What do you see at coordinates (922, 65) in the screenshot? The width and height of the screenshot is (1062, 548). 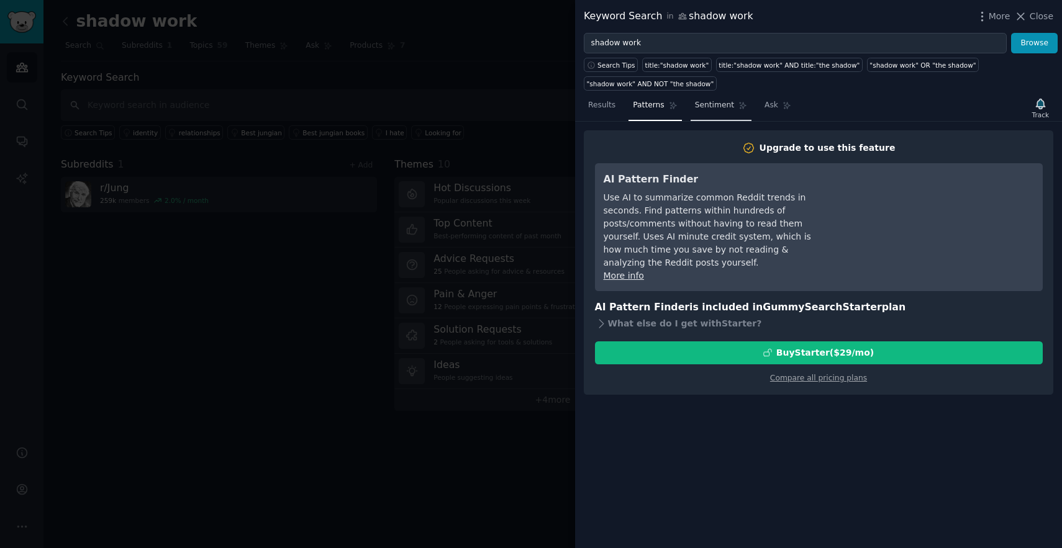 I see `div: "shadow work" OR "the shadow"` at bounding box center [922, 65].